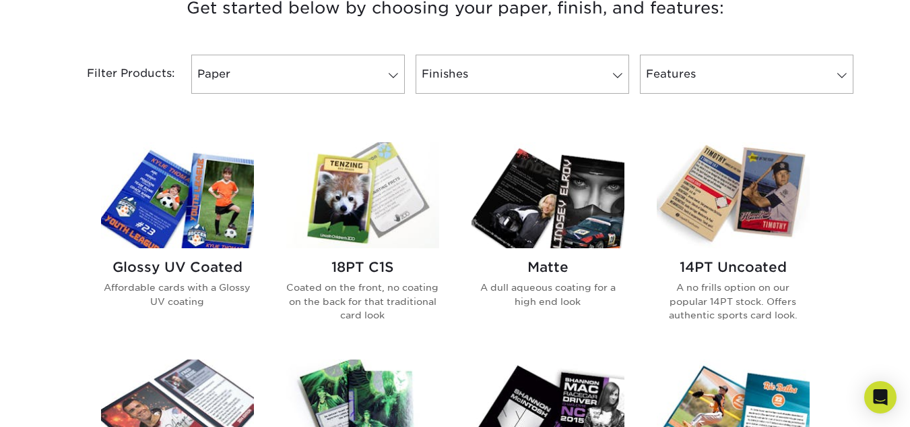 The width and height of the screenshot is (910, 427). Describe the element at coordinates (548, 267) in the screenshot. I see `h2: Matte` at that location.